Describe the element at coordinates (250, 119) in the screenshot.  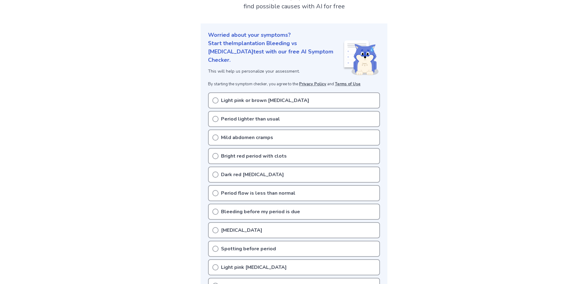
I see `p: Period lighter than usual` at that location.